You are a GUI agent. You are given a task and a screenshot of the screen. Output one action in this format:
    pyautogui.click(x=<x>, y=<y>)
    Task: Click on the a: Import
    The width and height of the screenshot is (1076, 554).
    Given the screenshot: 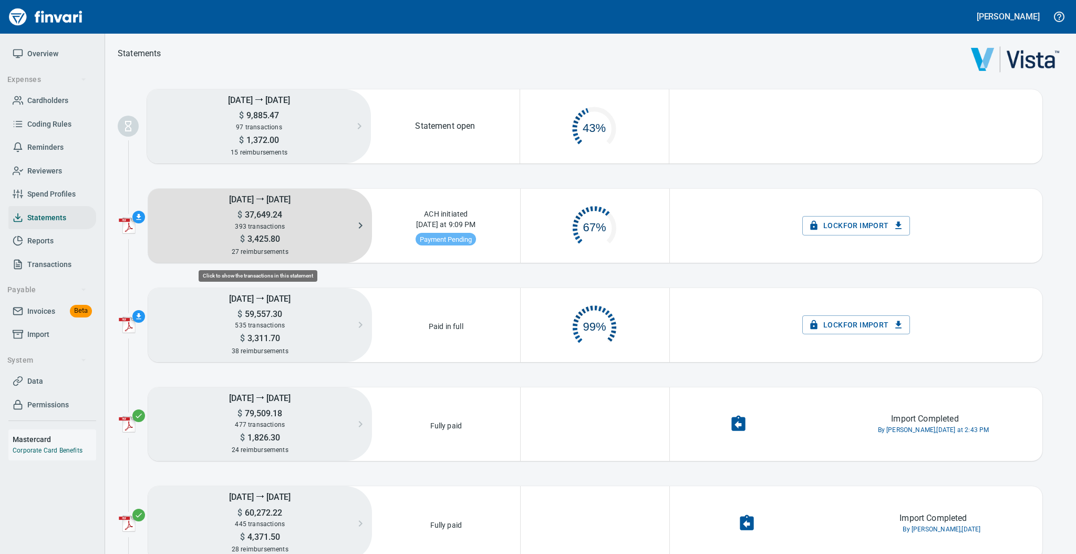 What is the action you would take?
    pyautogui.click(x=52, y=334)
    